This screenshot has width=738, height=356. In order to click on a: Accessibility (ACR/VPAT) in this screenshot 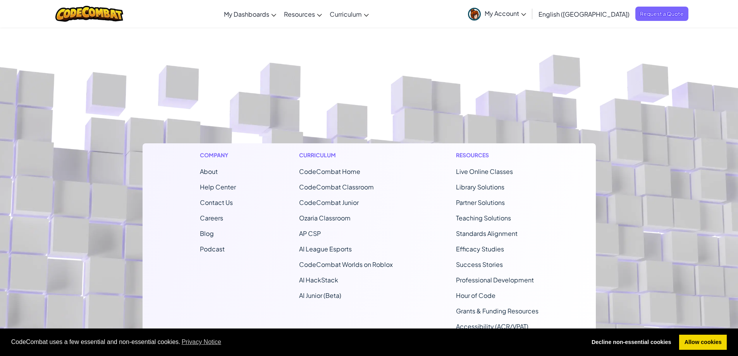, I will do `click(492, 326)`.